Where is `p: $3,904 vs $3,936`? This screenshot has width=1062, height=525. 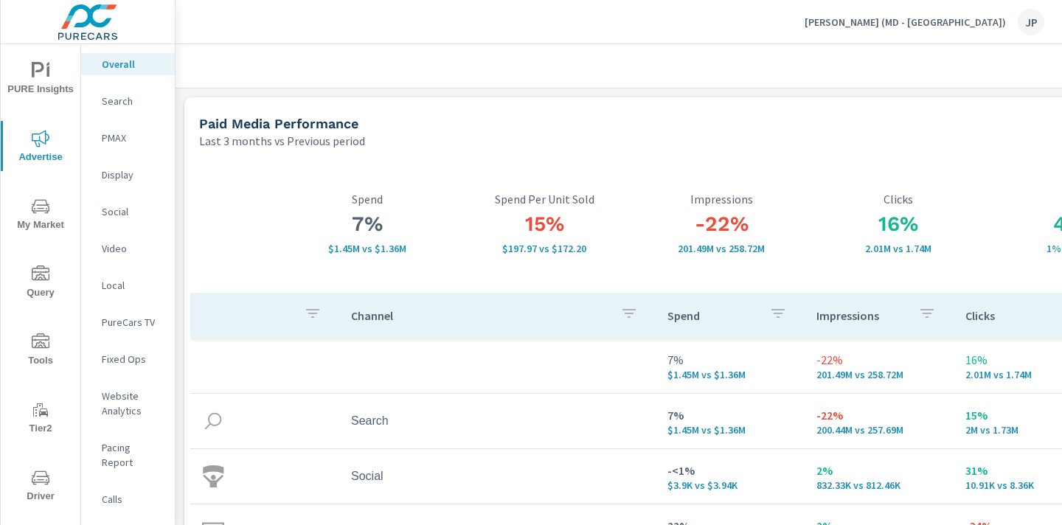 p: $3,904 vs $3,936 is located at coordinates (730, 485).